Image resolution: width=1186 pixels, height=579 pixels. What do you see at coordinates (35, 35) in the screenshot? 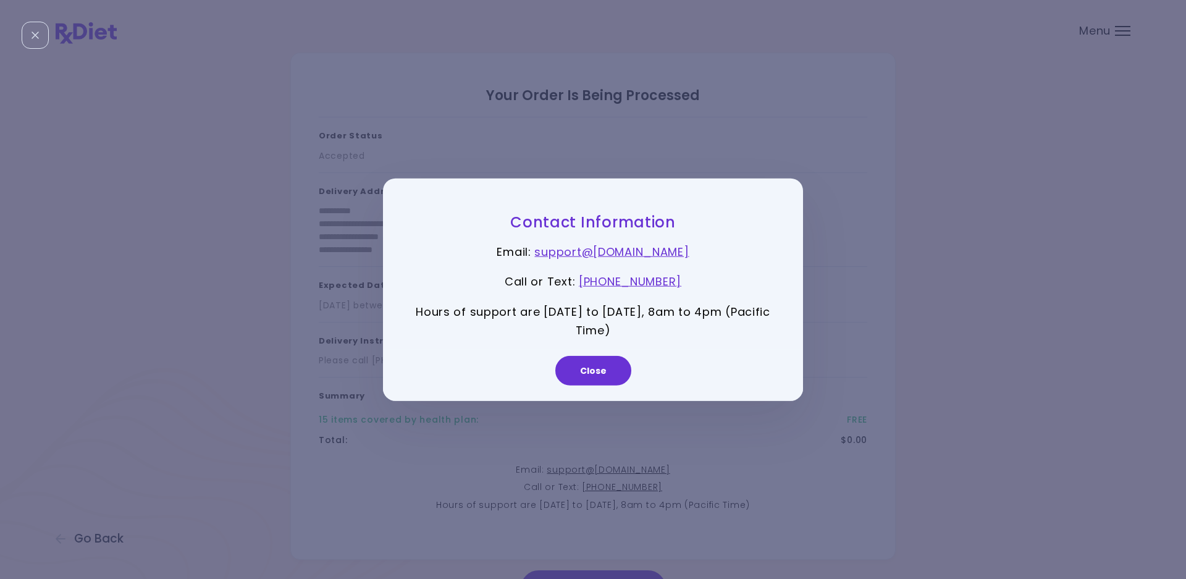
I see `div: Close` at bounding box center [35, 35].